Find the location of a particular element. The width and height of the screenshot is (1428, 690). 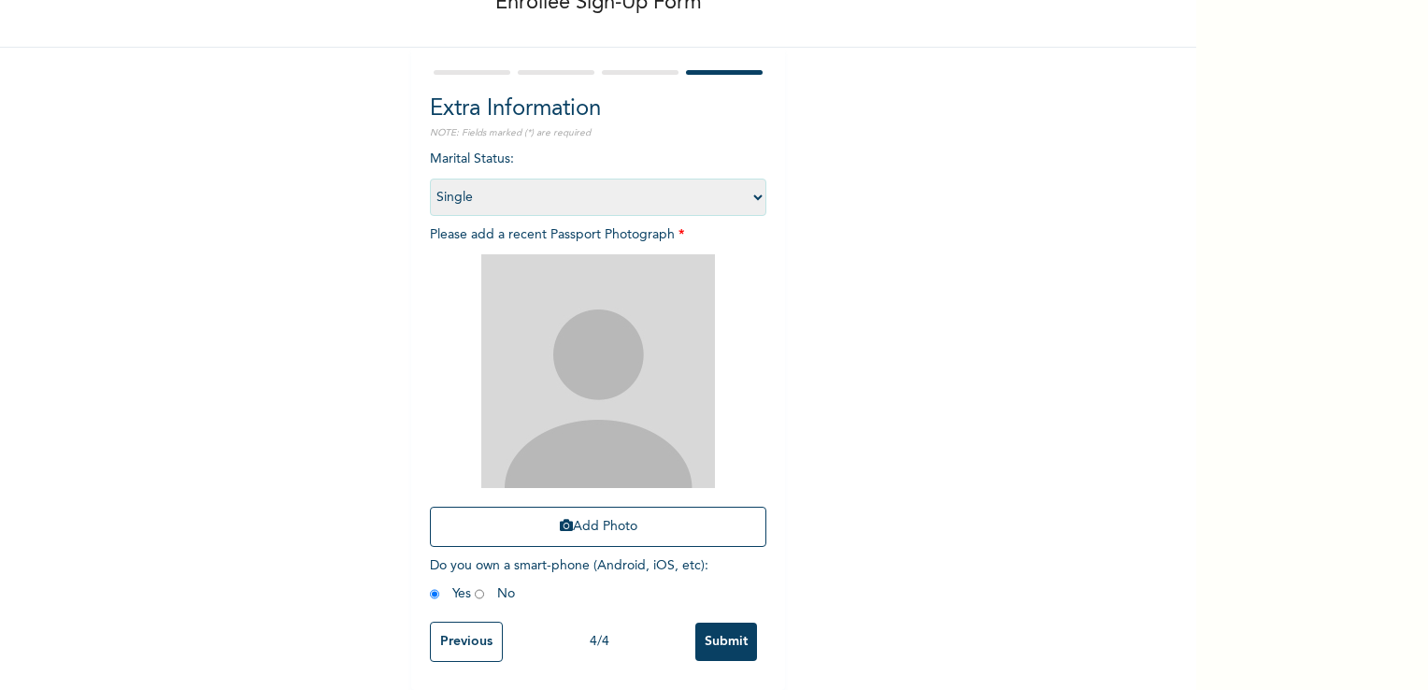

p: NOTE: Fields marked (*) are required is located at coordinates (598, 133).